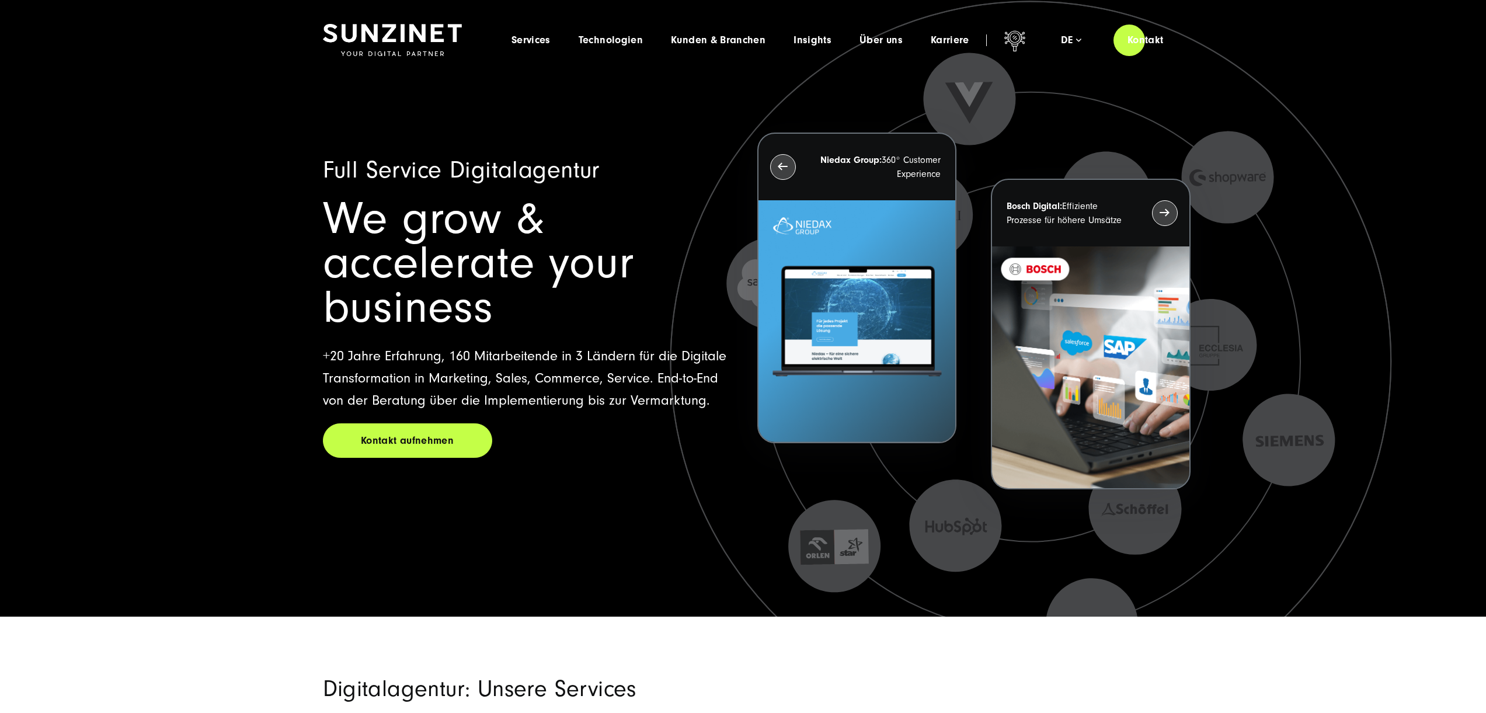 Image resolution: width=1486 pixels, height=713 pixels. I want to click on a: Kunden & Branchen, so click(718, 40).